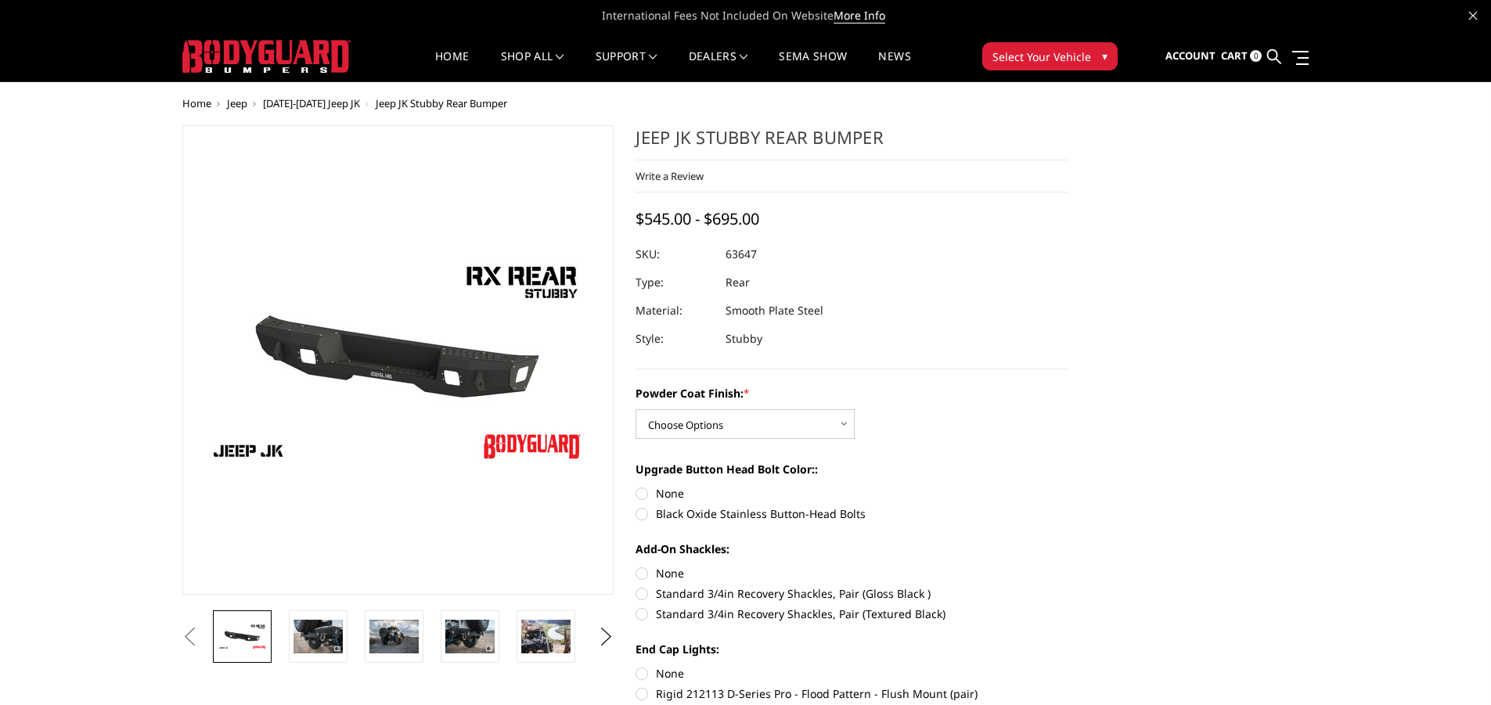  I want to click on dd: Smooth Plate Steel, so click(774, 311).